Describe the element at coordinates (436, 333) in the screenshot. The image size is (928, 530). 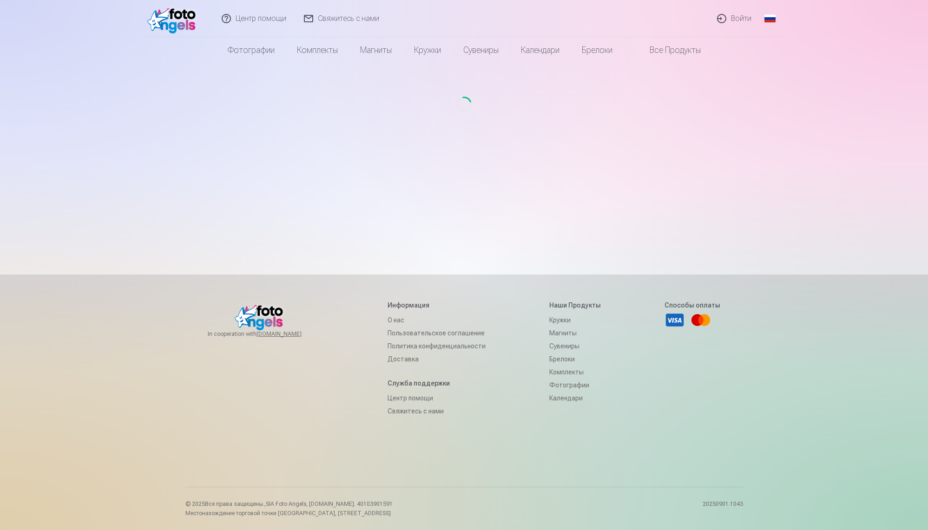
I see `a: Пользовательское соглашение` at that location.